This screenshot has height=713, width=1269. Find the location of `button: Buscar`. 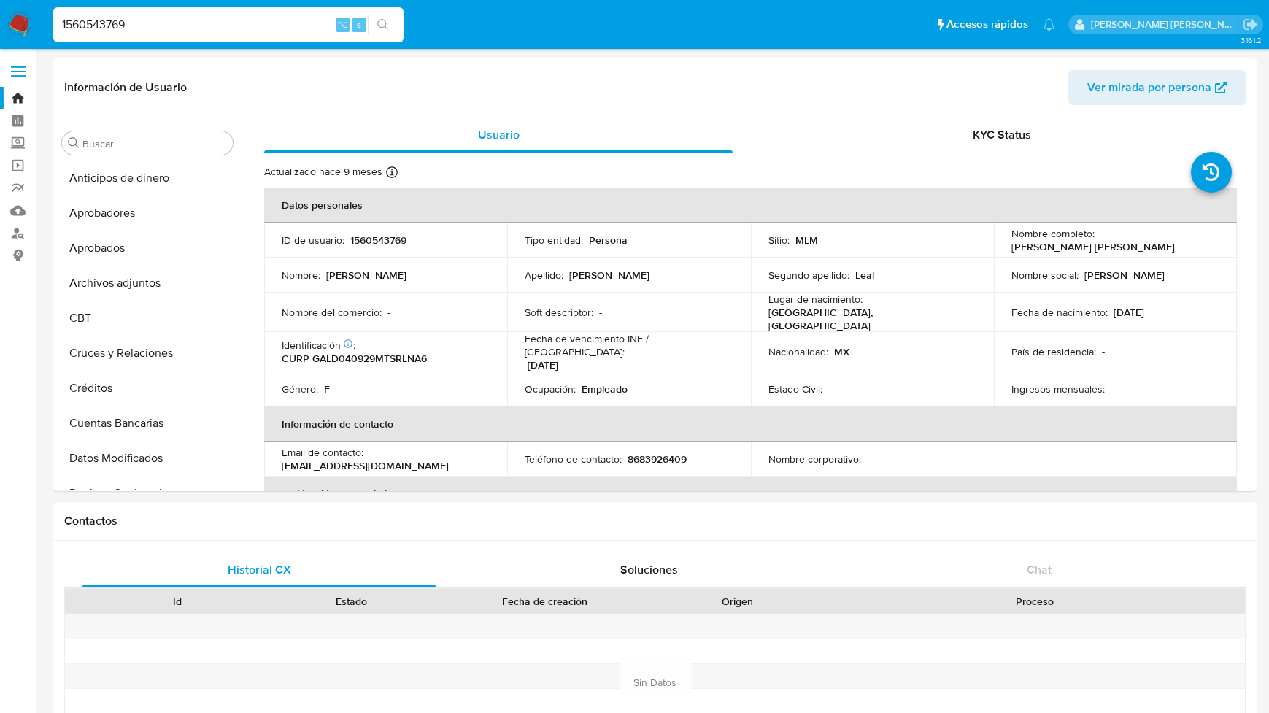

button: Buscar is located at coordinates (74, 143).